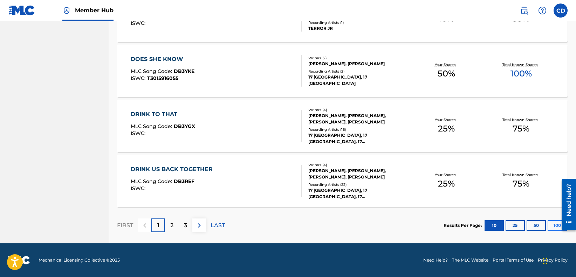 This screenshot has height=277, width=576. What do you see at coordinates (557, 225) in the screenshot?
I see `button: 100` at bounding box center [557, 225].